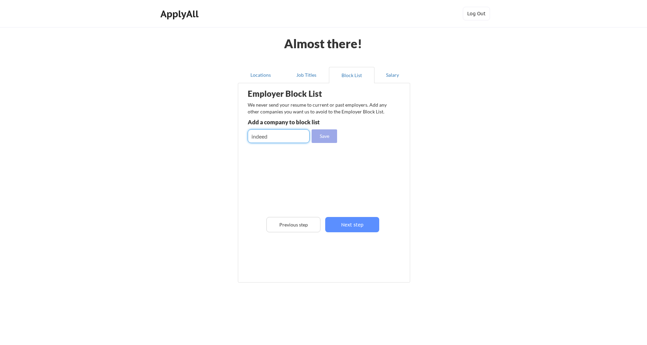 The image size is (647, 345). Describe the element at coordinates (319, 108) in the screenshot. I see `div: We never send your resume to current or past employers. Add any other companies you want us to av...` at that location.